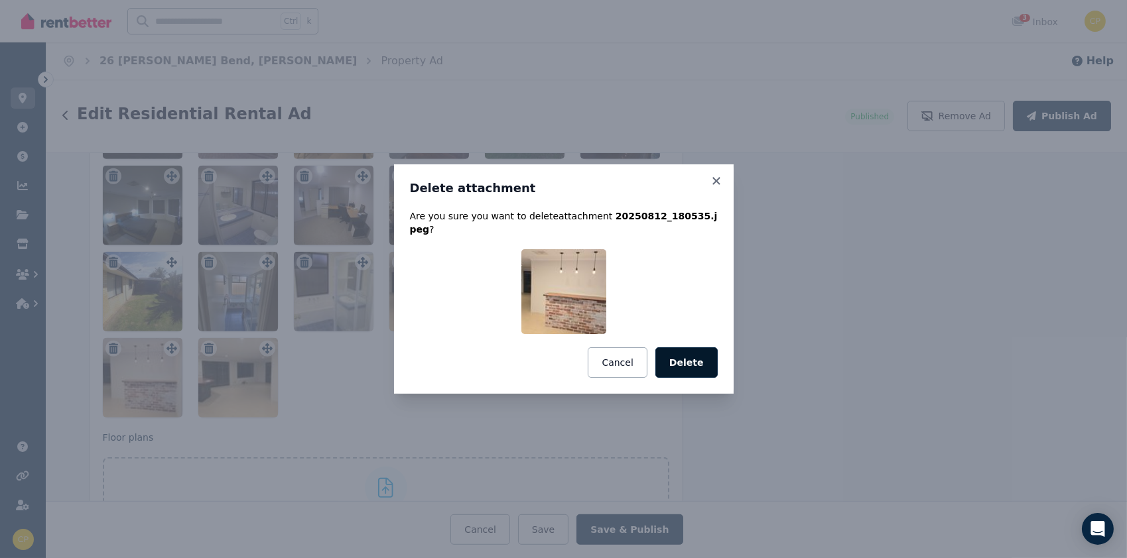 The height and width of the screenshot is (558, 1127). I want to click on p: Are you sure you want to delete attachment ?, so click(564, 223).